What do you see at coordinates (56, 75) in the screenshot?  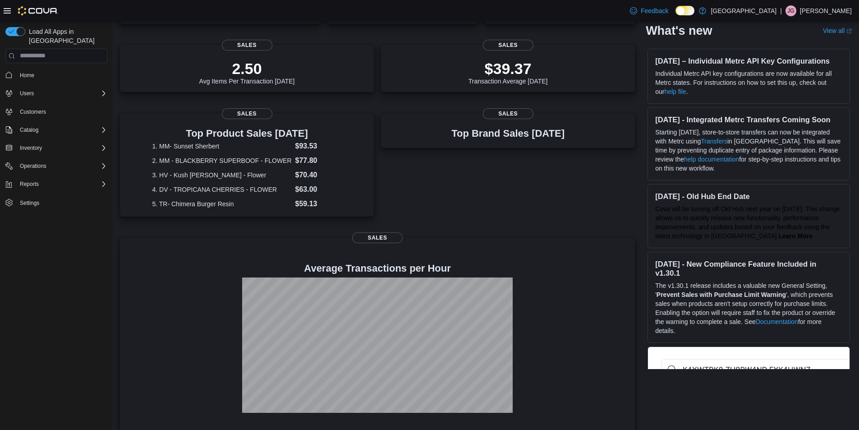 I see `button: Home` at bounding box center [56, 75].